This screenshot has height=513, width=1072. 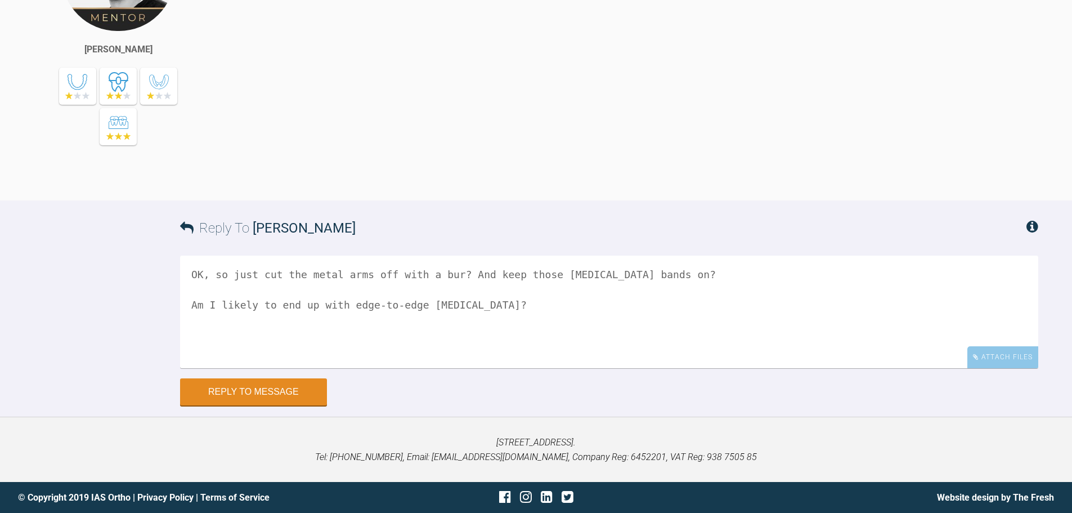 I want to click on button: Reply to Message, so click(x=253, y=392).